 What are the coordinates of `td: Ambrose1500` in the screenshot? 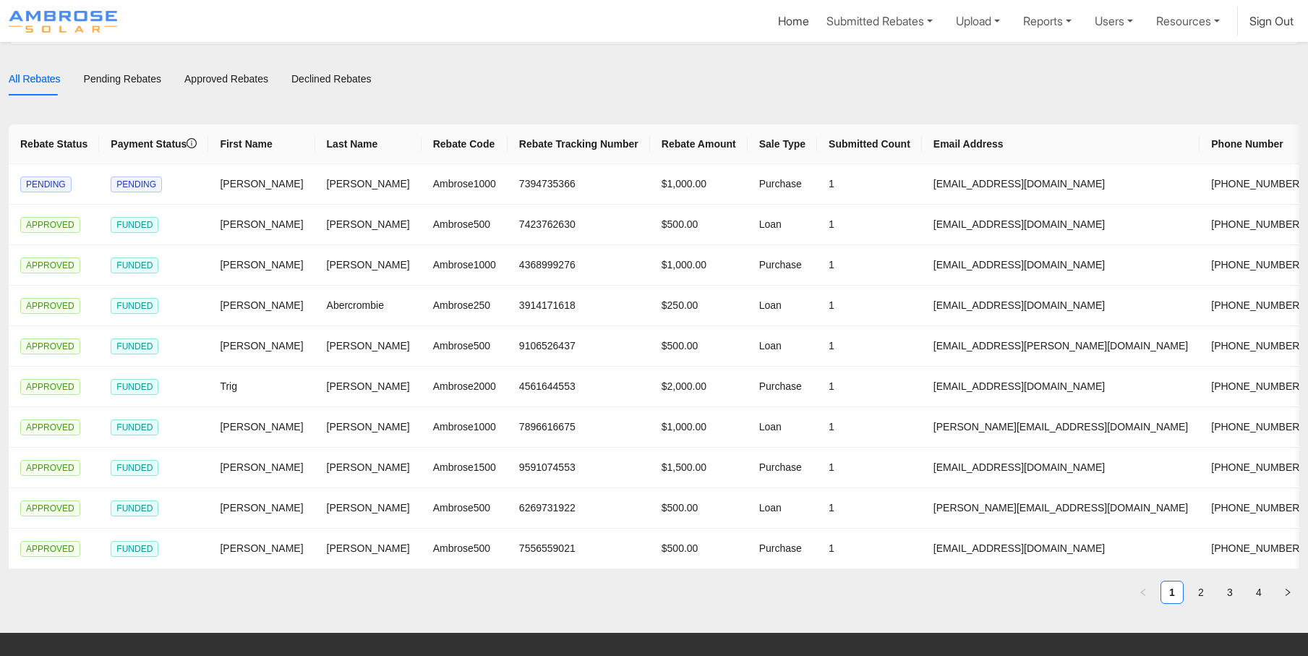 It's located at (464, 468).